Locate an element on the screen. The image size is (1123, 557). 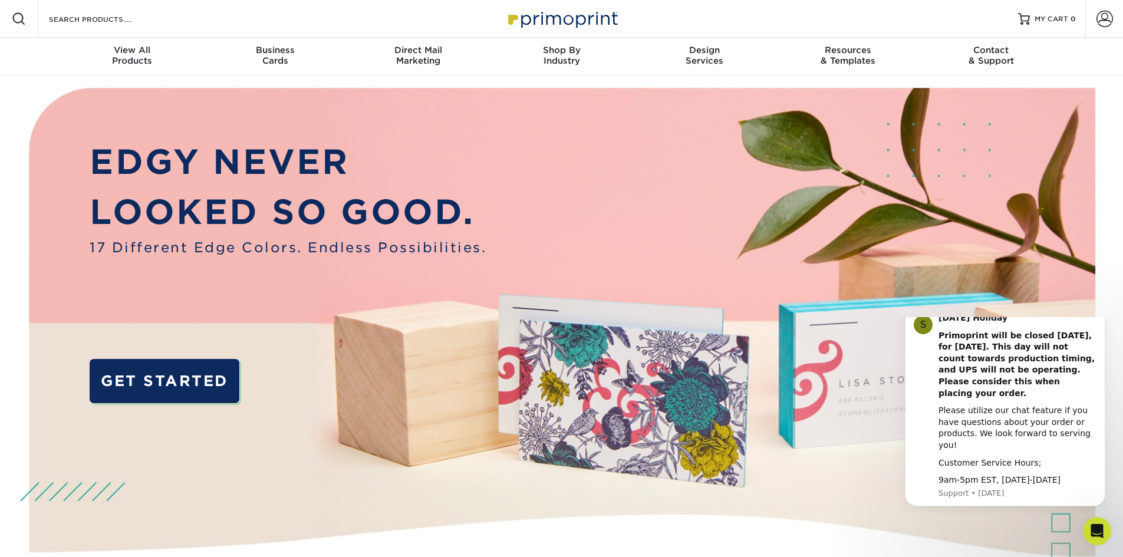
span: 17 Different Edge Colors. Endless Possibilities. is located at coordinates (288, 248).